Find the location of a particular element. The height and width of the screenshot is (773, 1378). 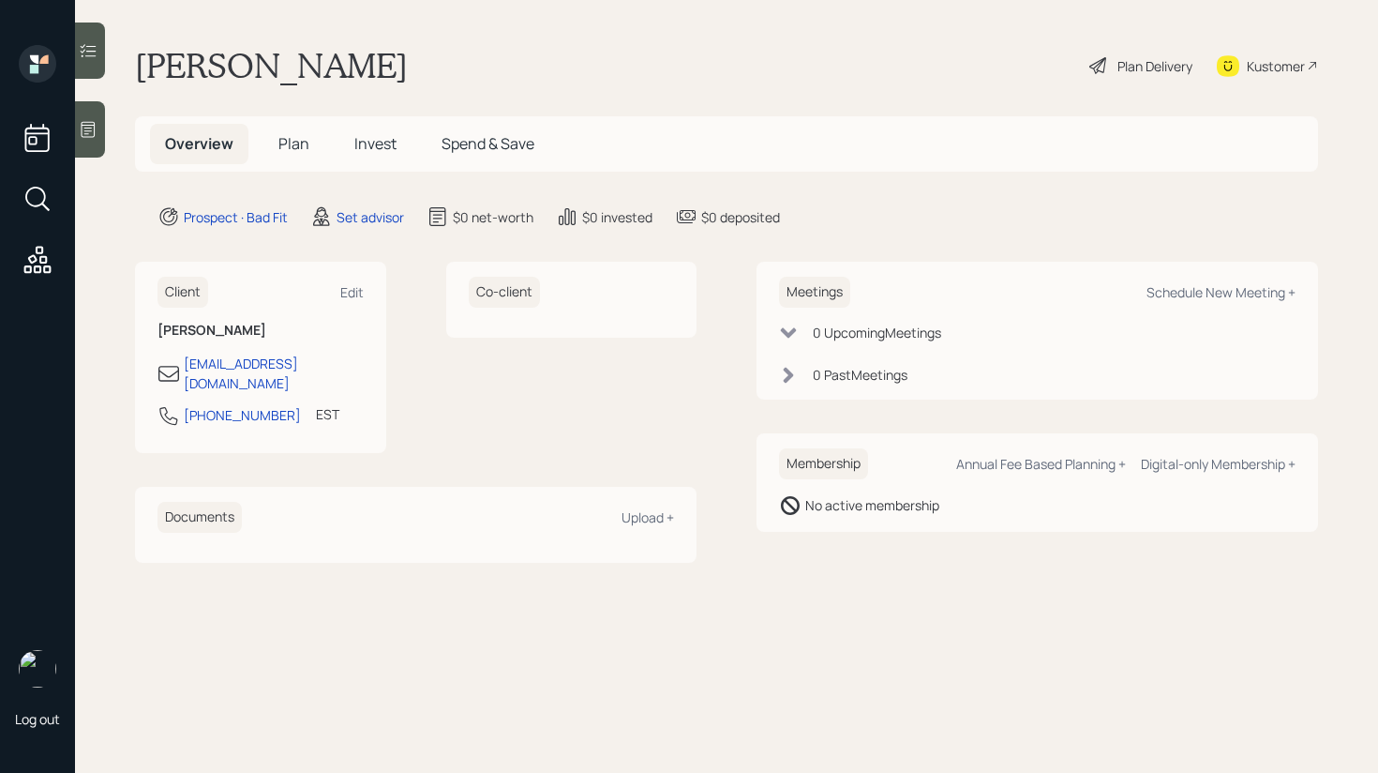

div: EST is located at coordinates (327, 413).